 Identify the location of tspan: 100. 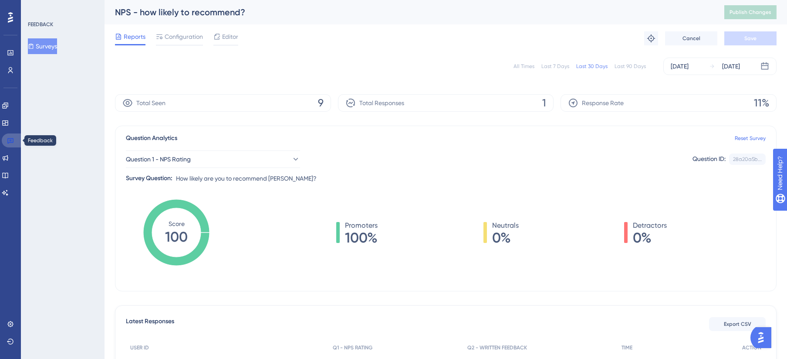
(176, 237).